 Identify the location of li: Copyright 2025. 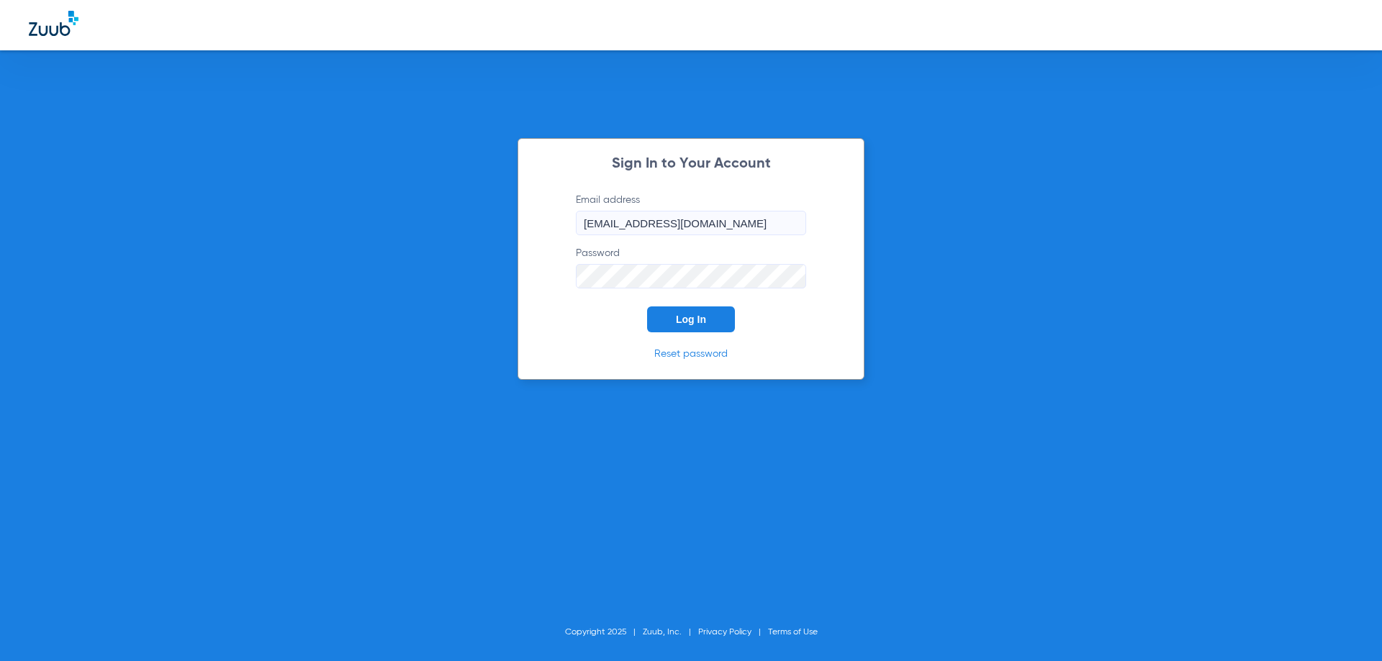
(604, 633).